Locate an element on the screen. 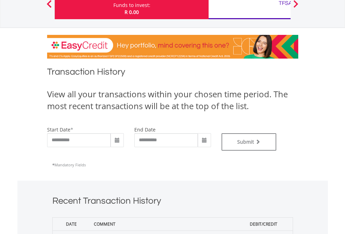  th: Debit/Credit is located at coordinates (264, 224).